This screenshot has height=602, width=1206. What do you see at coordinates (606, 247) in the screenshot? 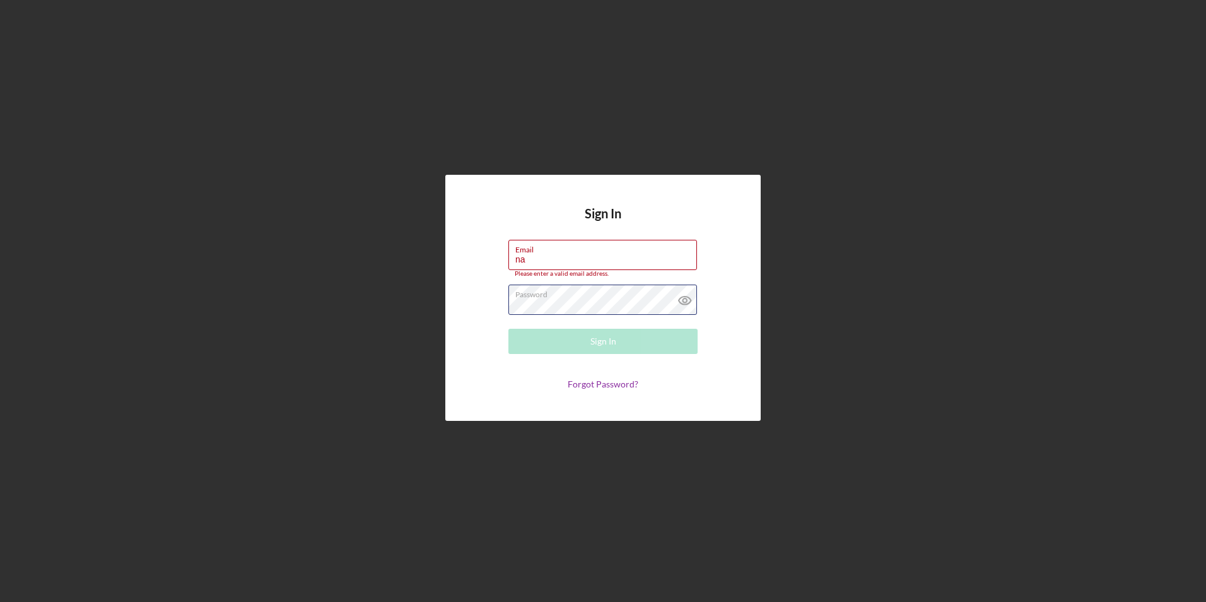
I see `label: Email` at bounding box center [606, 247].